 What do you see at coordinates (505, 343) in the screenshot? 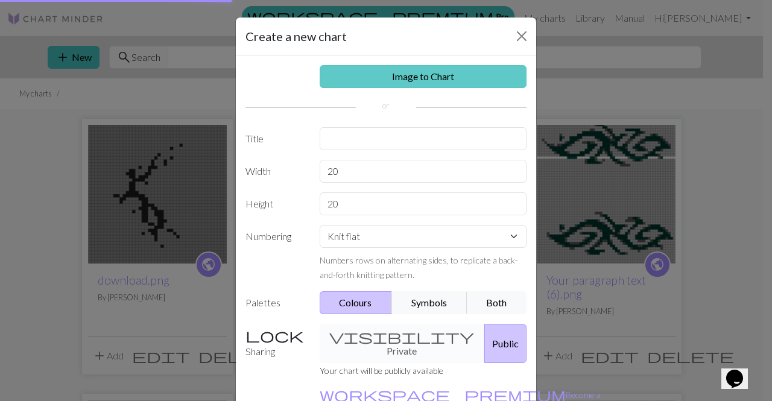
I see `button: Public` at bounding box center [505, 343].